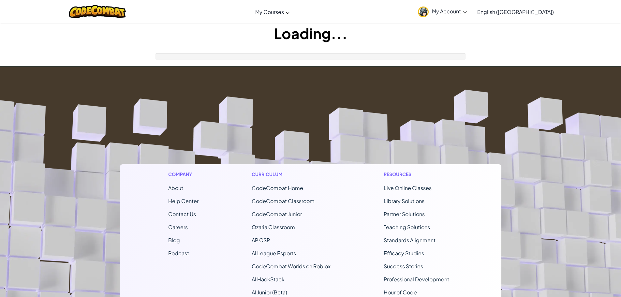  What do you see at coordinates (419, 174) in the screenshot?
I see `h1: Resources` at bounding box center [419, 174].